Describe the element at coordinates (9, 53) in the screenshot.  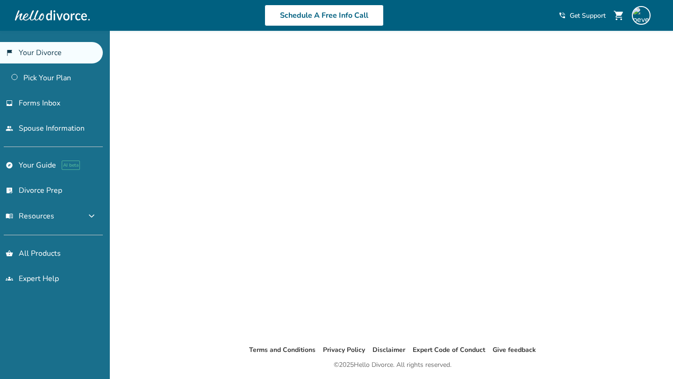
I see `span: flag_2` at that location.